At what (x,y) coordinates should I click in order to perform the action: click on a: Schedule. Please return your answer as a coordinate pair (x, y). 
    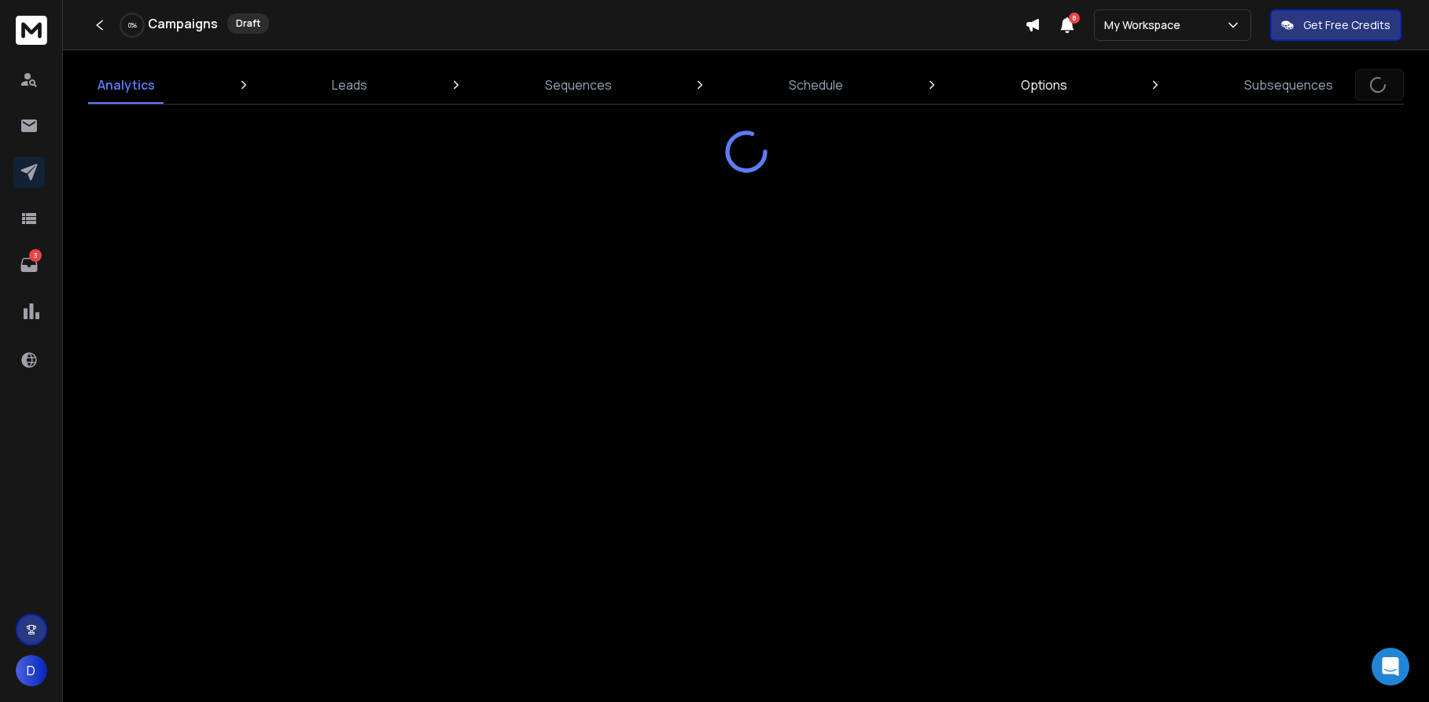
    Looking at the image, I should click on (815, 85).